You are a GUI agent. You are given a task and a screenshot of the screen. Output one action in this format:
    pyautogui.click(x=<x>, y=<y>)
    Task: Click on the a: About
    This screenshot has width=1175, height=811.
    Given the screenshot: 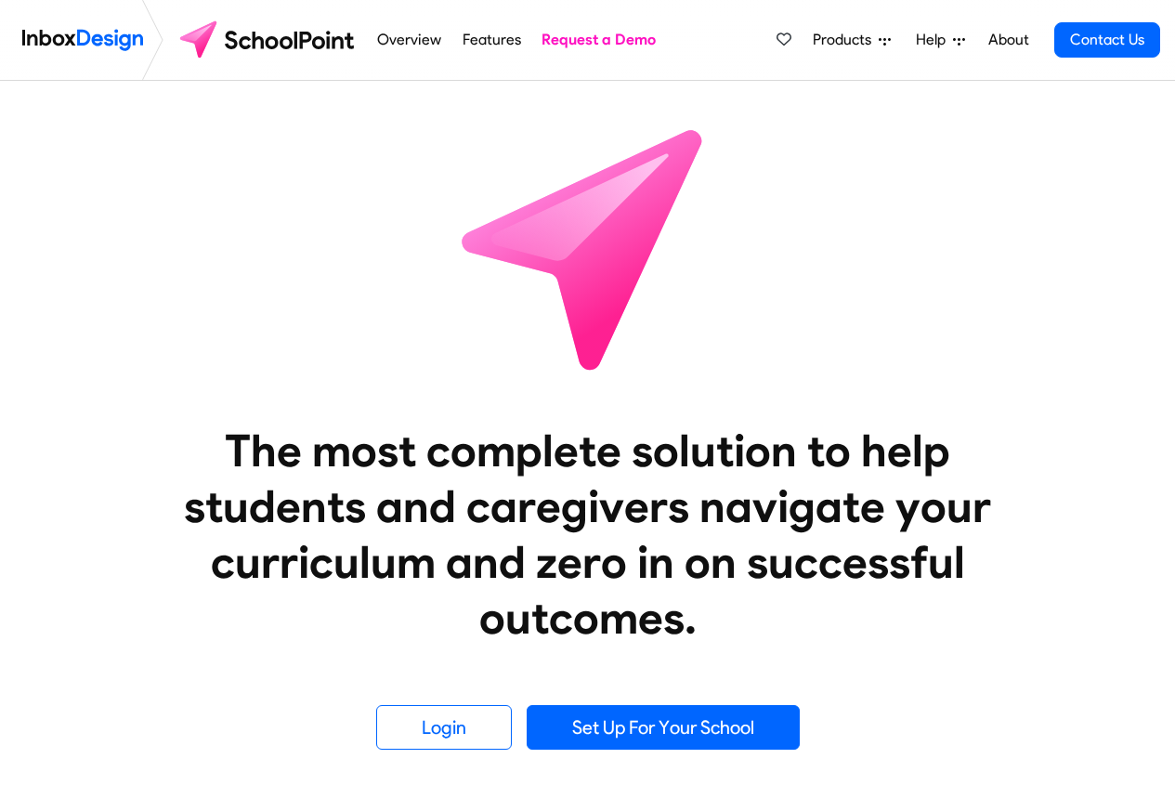 What is the action you would take?
    pyautogui.click(x=1008, y=40)
    